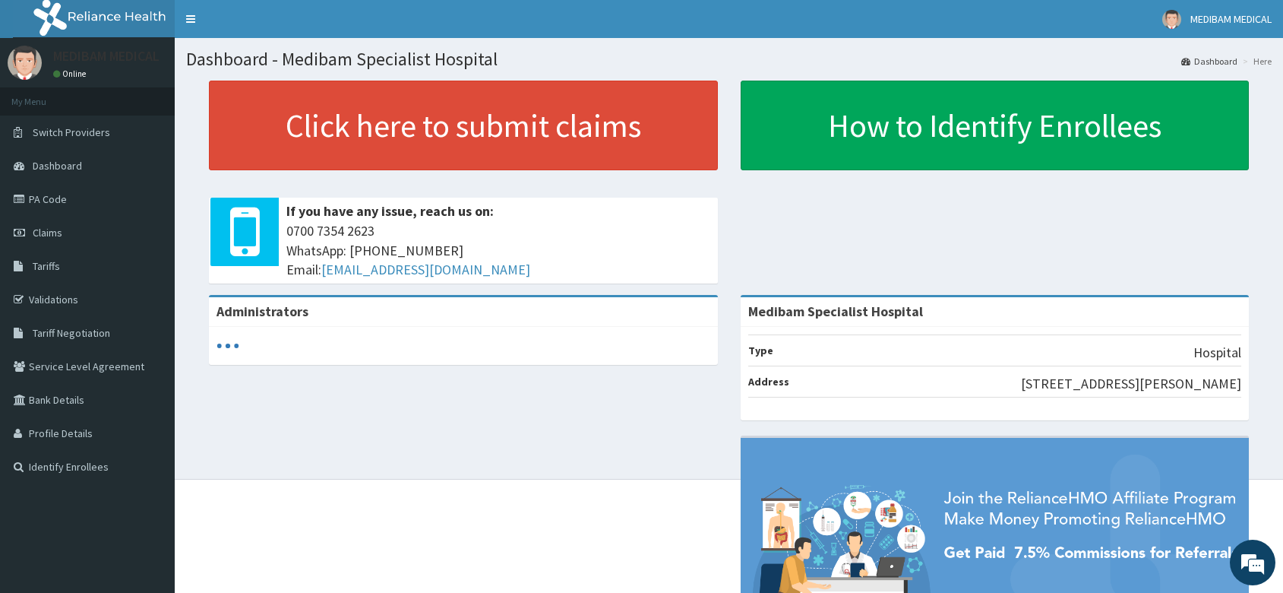 The width and height of the screenshot is (1283, 593). Describe the element at coordinates (390, 210) in the screenshot. I see `b: If you have any issue, reach us on:` at that location.